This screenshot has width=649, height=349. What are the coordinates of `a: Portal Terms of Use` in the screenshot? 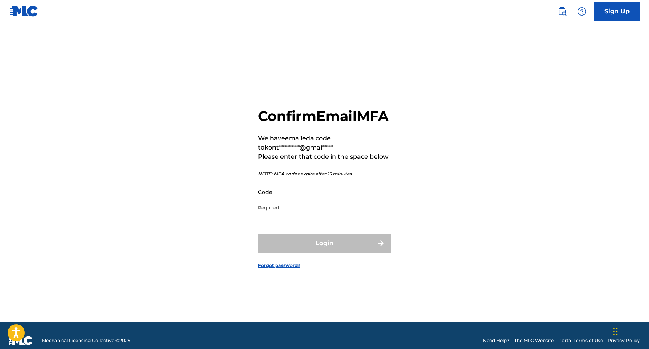 It's located at (581, 341).